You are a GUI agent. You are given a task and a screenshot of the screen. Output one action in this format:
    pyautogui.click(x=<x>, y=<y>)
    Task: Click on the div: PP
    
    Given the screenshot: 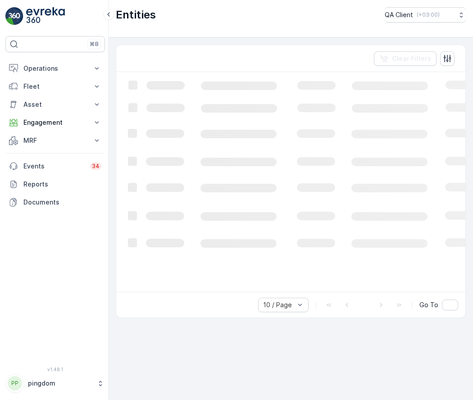 What is the action you would take?
    pyautogui.click(x=15, y=384)
    